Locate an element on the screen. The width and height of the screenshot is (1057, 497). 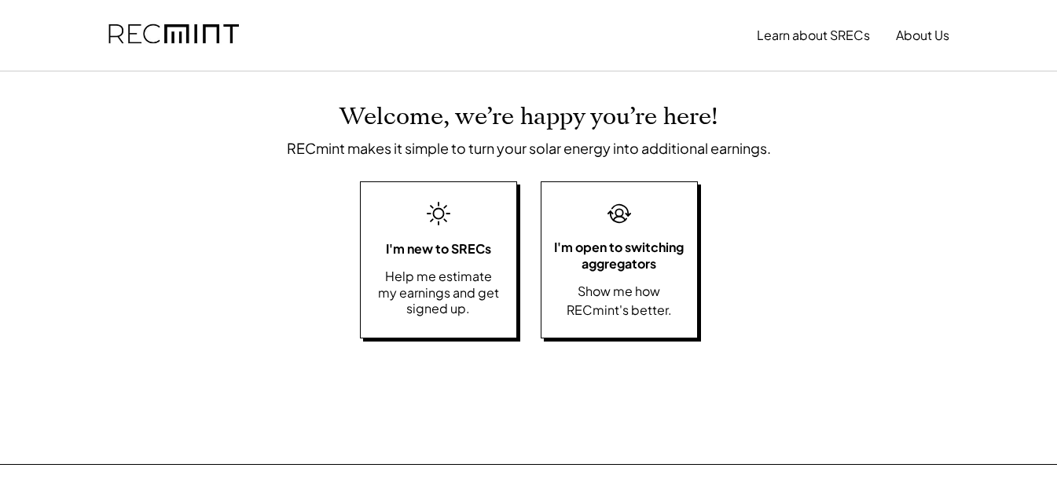
div: Welcome, we’re happy you’re here! is located at coordinates (529, 117).